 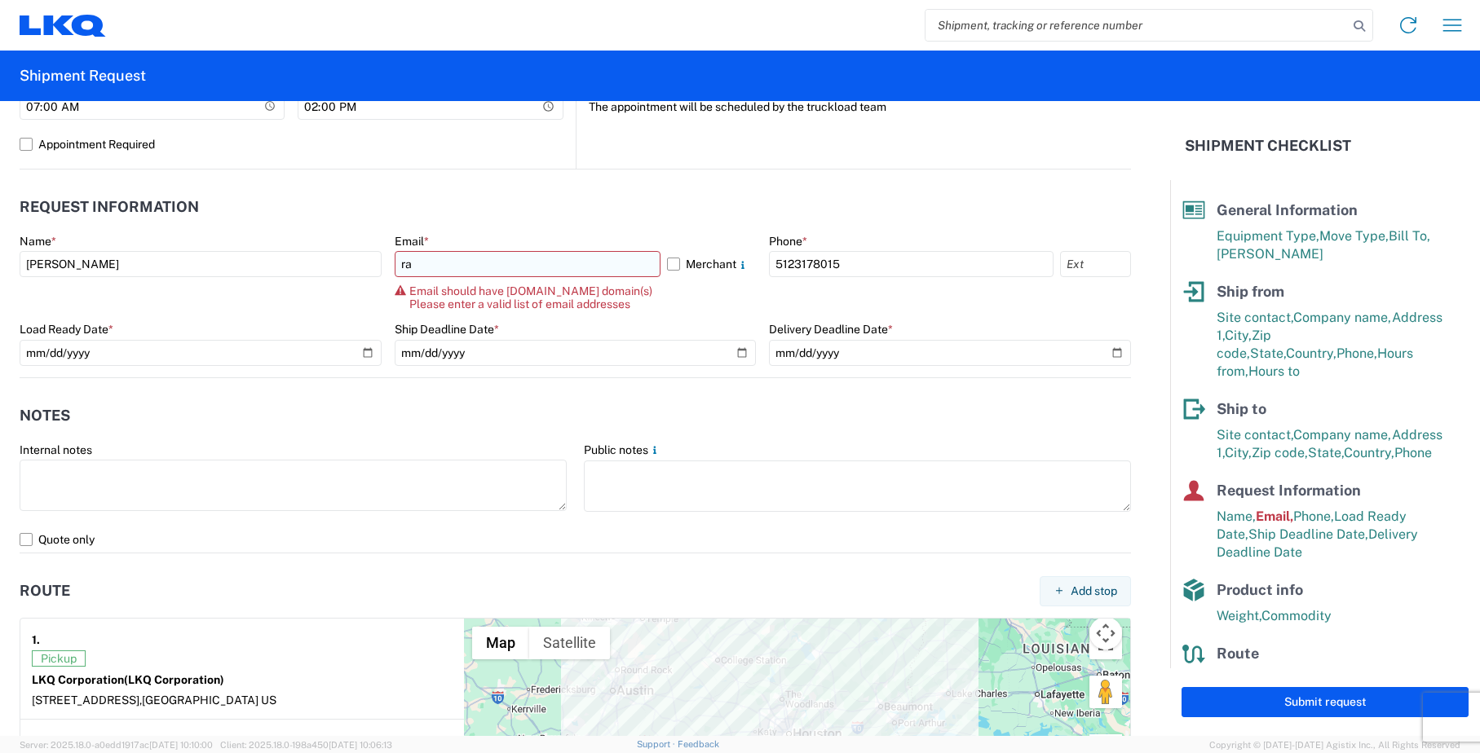 What do you see at coordinates (737, 107) in the screenshot?
I see `label: The appointment will be scheduled by the truckload team` at bounding box center [737, 107].